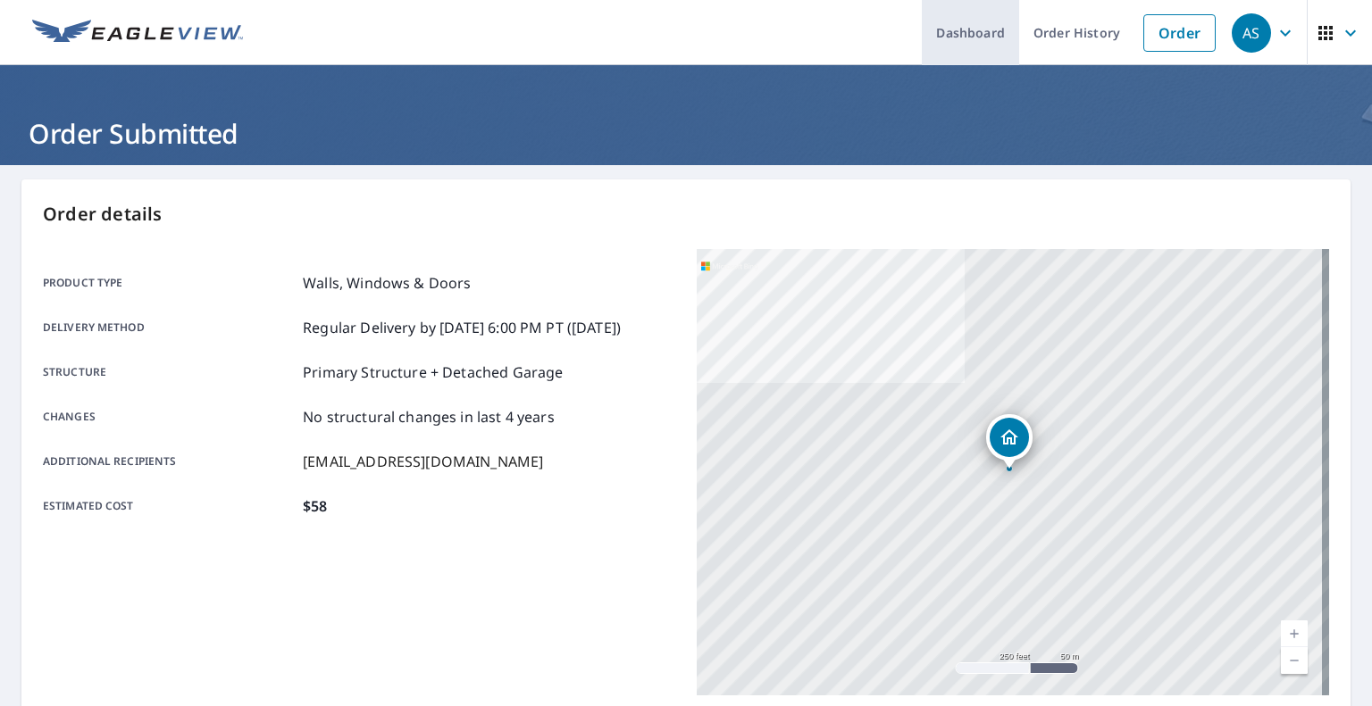 This screenshot has width=1372, height=706. What do you see at coordinates (387, 283) in the screenshot?
I see `p: Walls, Windows & Doors` at bounding box center [387, 283].